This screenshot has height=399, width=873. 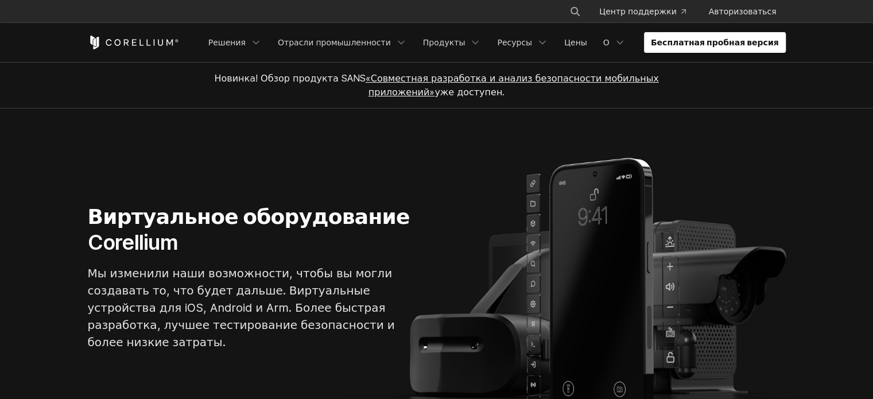 What do you see at coordinates (248, 229) in the screenshot?
I see `font: Виртуальное оборудование Corellium` at bounding box center [248, 229].